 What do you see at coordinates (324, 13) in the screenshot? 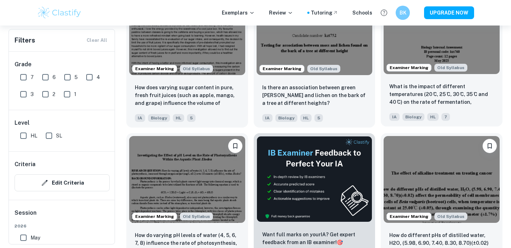
I see `a: Tutoring` at bounding box center [324, 13].